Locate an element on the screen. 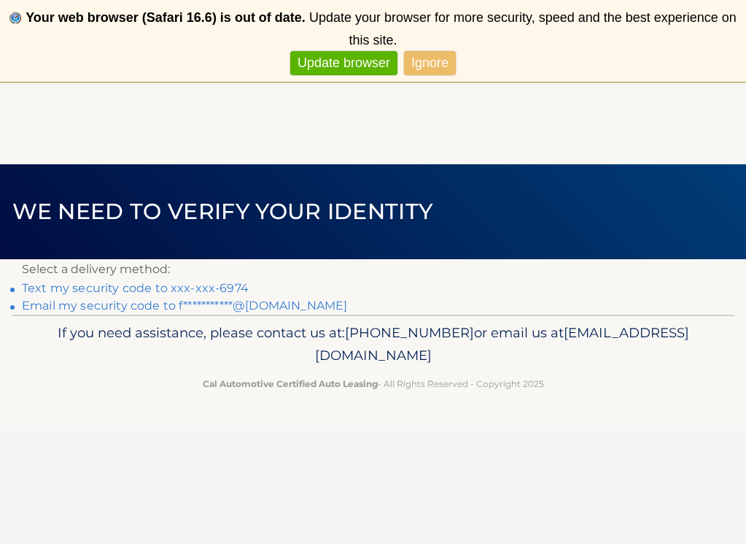 The width and height of the screenshot is (746, 544). p: If you need assistance, please contact us at: or email us at is located at coordinates (374, 344).